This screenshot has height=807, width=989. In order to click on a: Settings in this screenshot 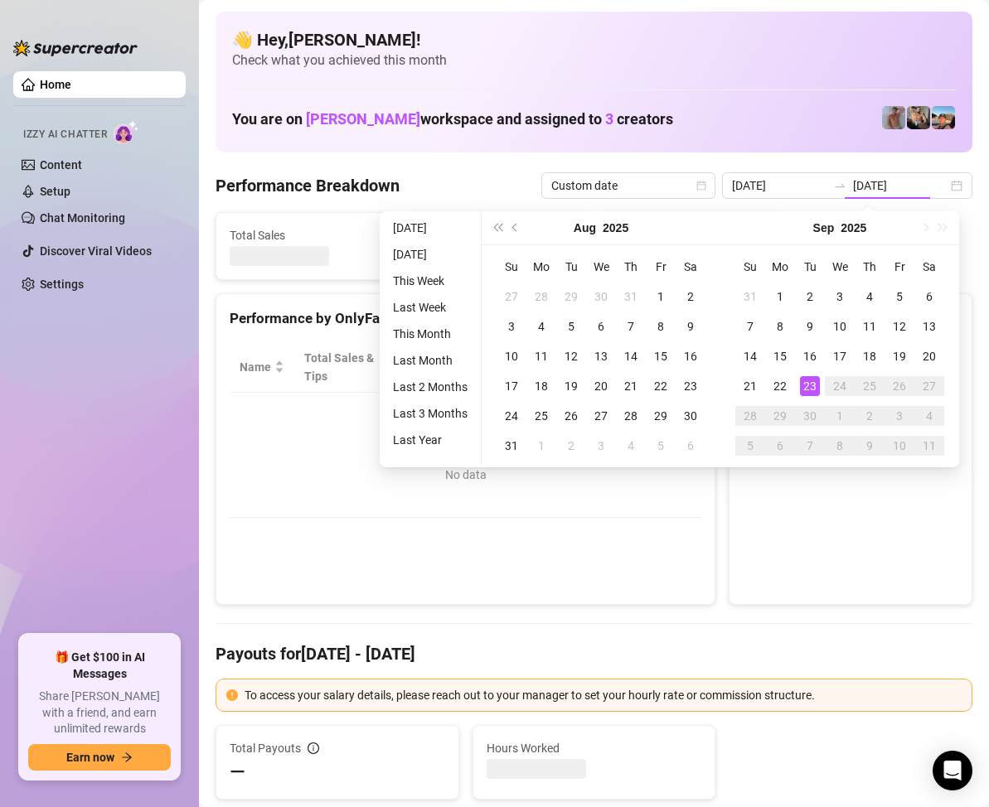, I will do `click(61, 284)`.